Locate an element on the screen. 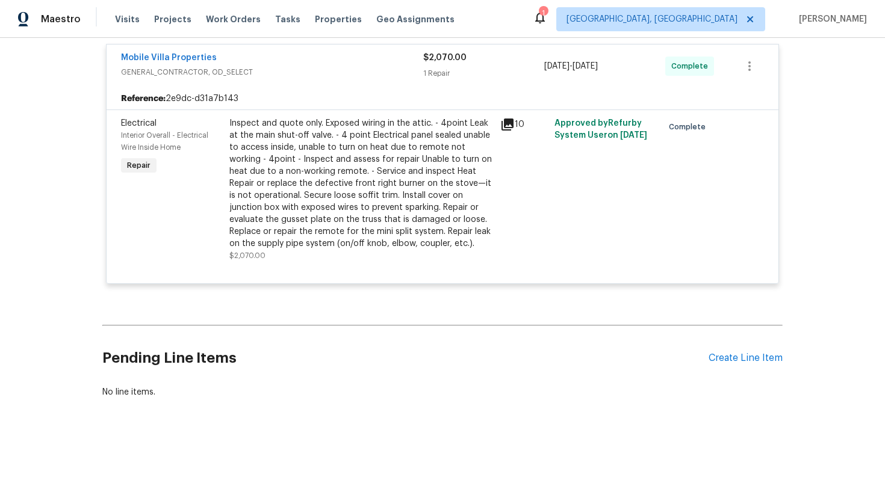 The width and height of the screenshot is (885, 480). a: Mobile Villa Properties is located at coordinates (169, 58).